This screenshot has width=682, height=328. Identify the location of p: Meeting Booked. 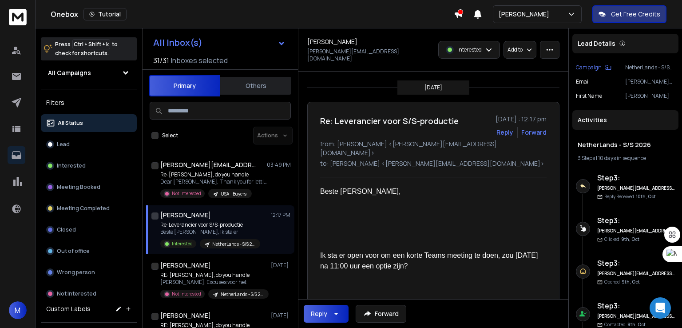
(79, 187).